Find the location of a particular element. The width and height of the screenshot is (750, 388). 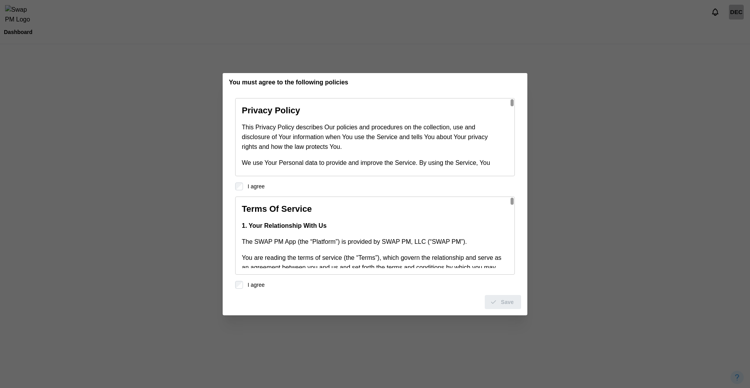

p: You are reading the terms of service (the “Terms”), which govern the relationship and serve as an... is located at coordinates (373, 292).